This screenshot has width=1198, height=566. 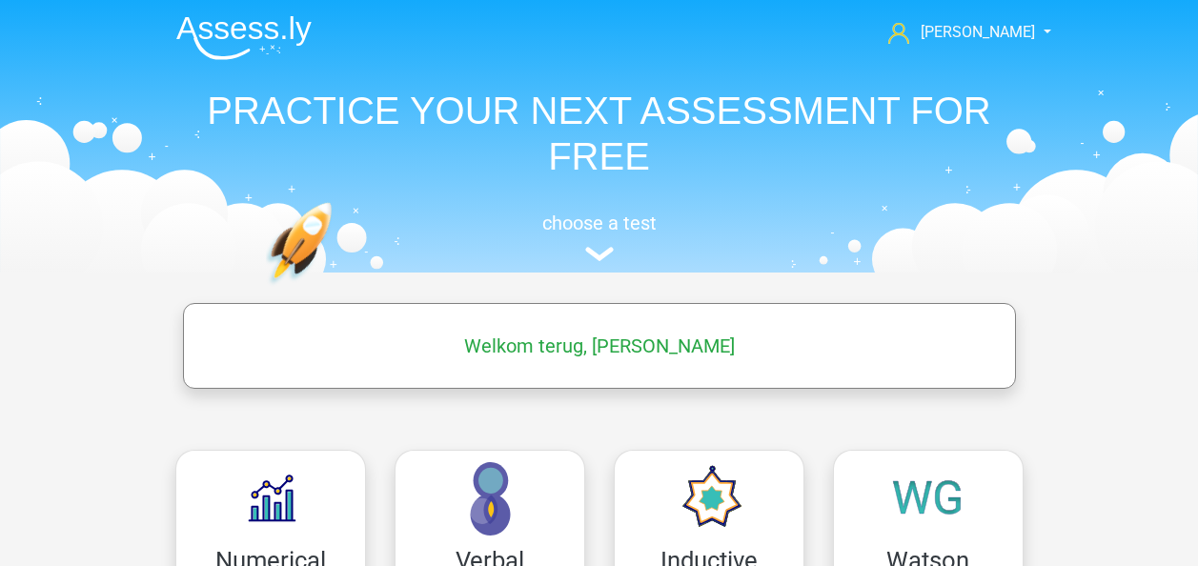 What do you see at coordinates (600, 133) in the screenshot?
I see `h1: PRACTICE YOUR NEXT ASSESSMENT FOR FREE` at bounding box center [600, 133].